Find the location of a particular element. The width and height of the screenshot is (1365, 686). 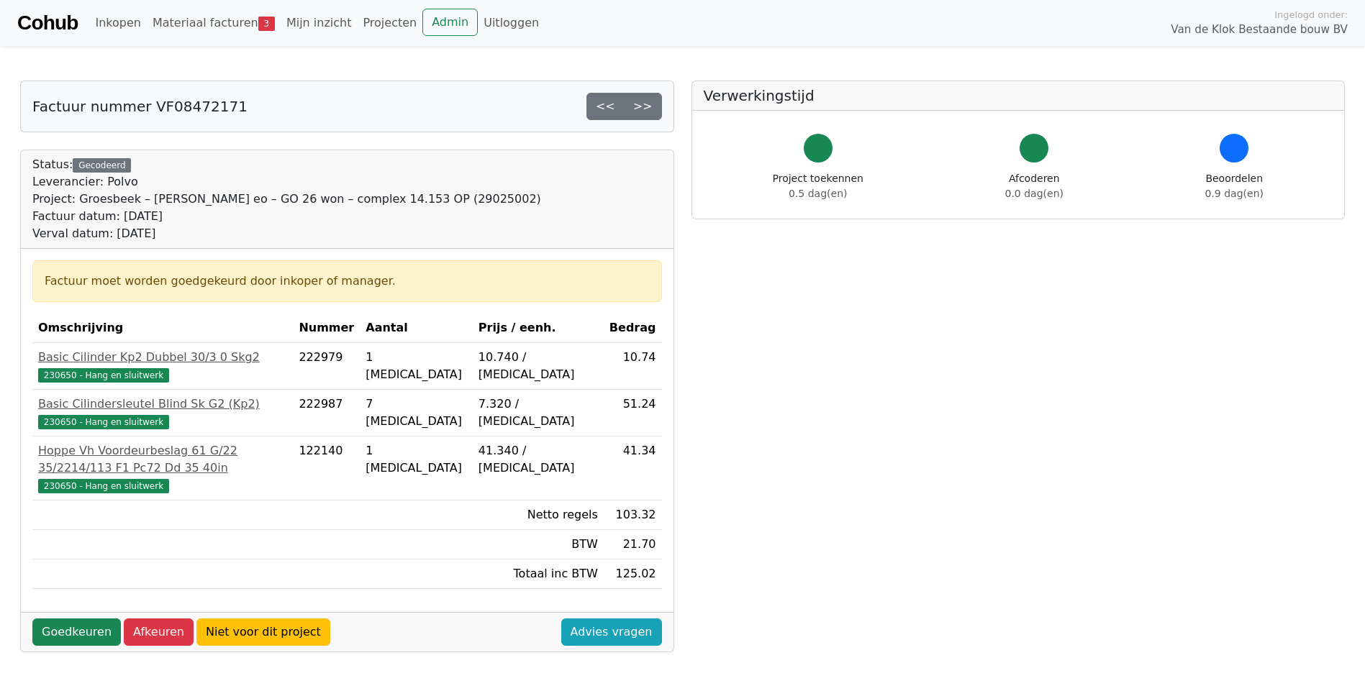

td: 122140 is located at coordinates (326, 468).